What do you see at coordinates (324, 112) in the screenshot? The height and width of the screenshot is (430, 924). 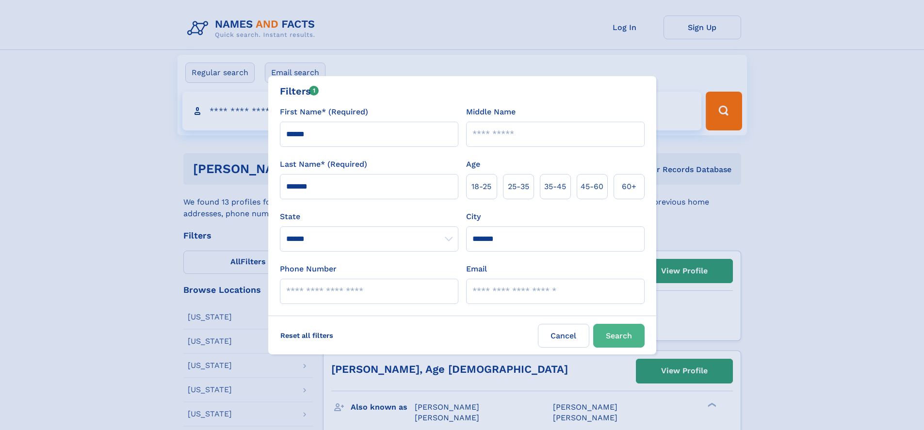 I see `label: First Name* (Required)` at bounding box center [324, 112].